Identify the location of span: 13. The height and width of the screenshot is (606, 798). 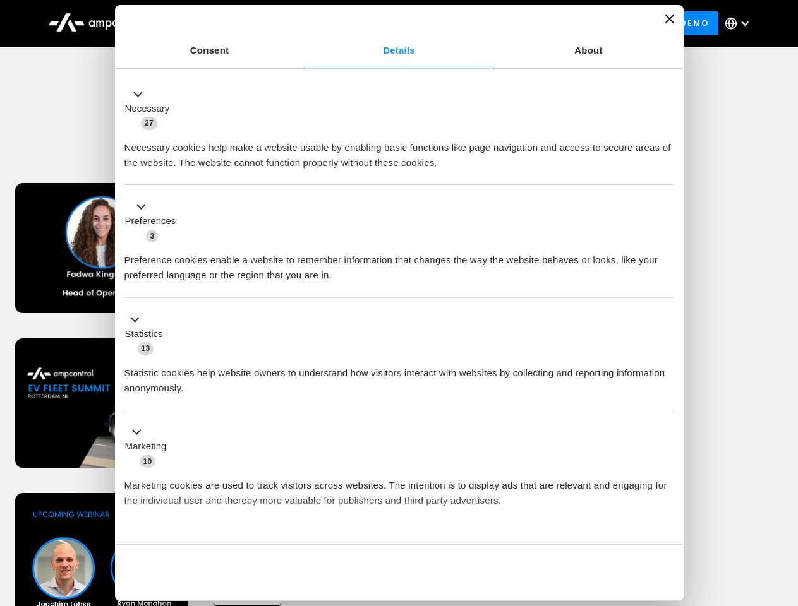
(146, 349).